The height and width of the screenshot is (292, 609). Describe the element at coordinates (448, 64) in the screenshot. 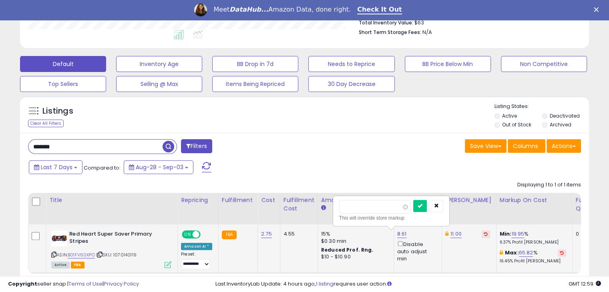

I see `button: BB Price Below Min` at that location.